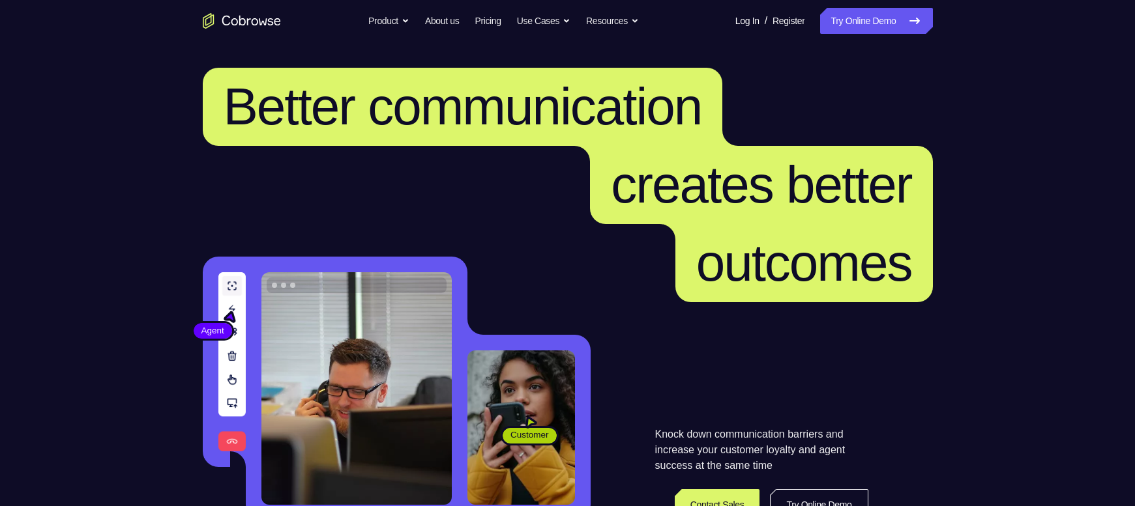  Describe the element at coordinates (544, 21) in the screenshot. I see `button: Use Cases` at that location.